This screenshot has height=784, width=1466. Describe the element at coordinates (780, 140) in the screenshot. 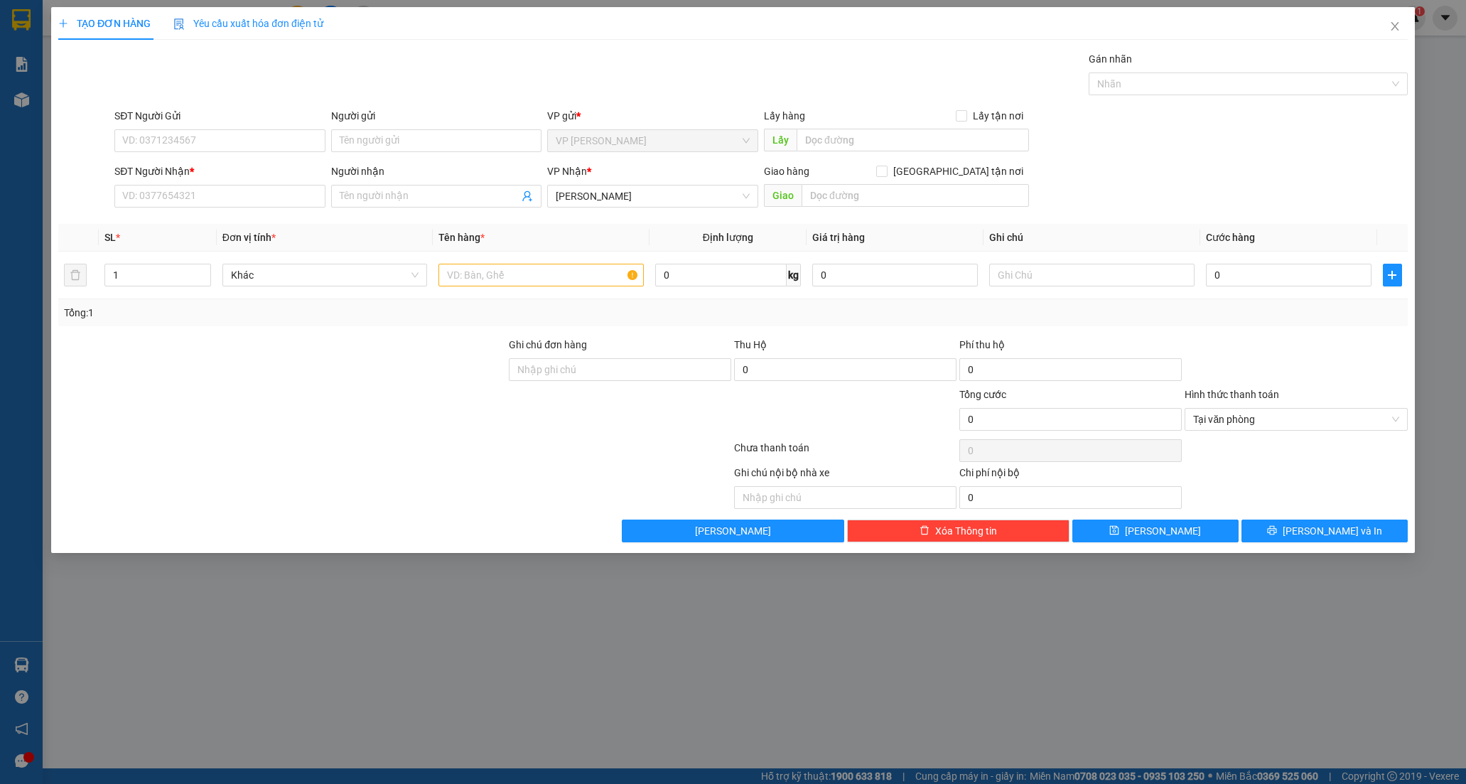

I see `span: Lấy` at that location.